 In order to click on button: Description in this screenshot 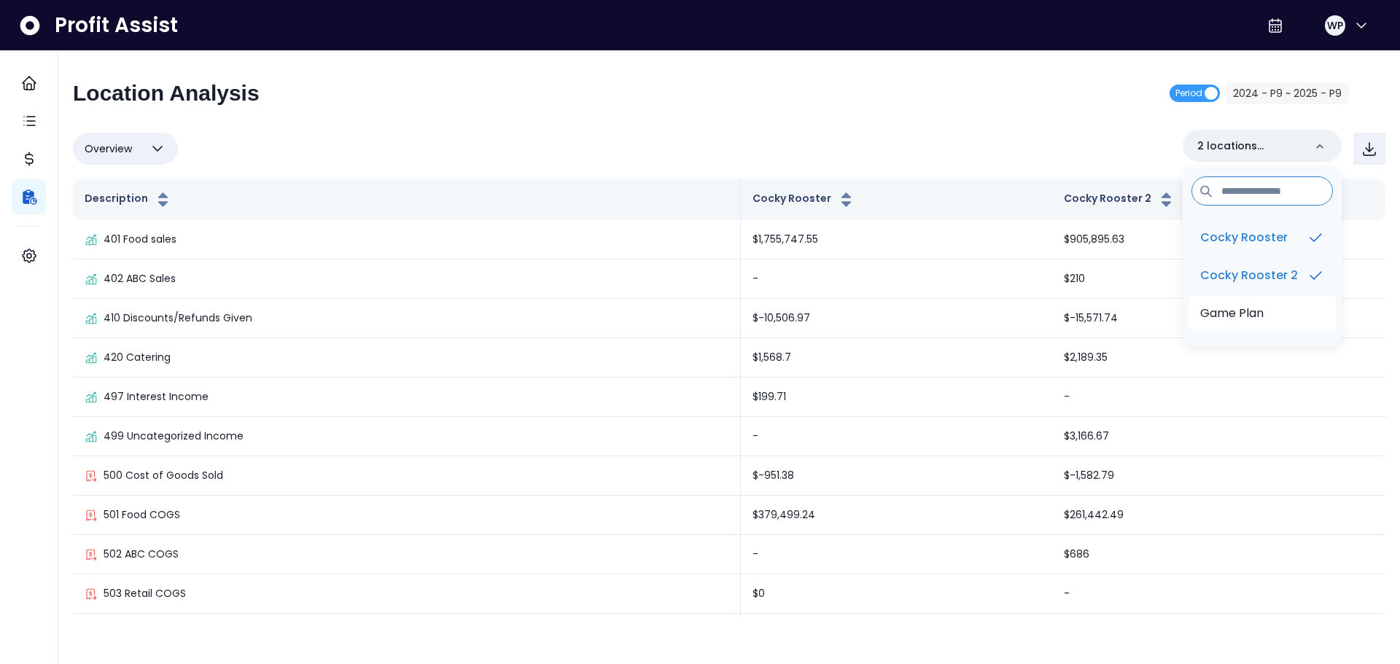, I will do `click(128, 200)`.